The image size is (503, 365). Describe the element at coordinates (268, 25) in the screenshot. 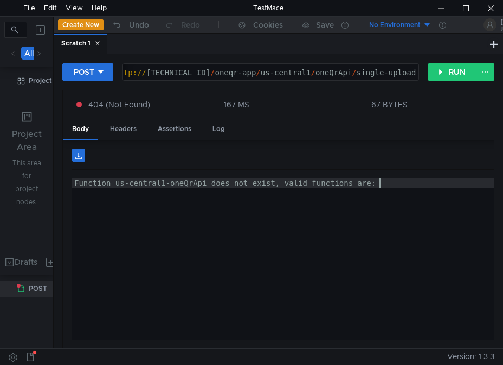

I see `div: Cookies` at that location.